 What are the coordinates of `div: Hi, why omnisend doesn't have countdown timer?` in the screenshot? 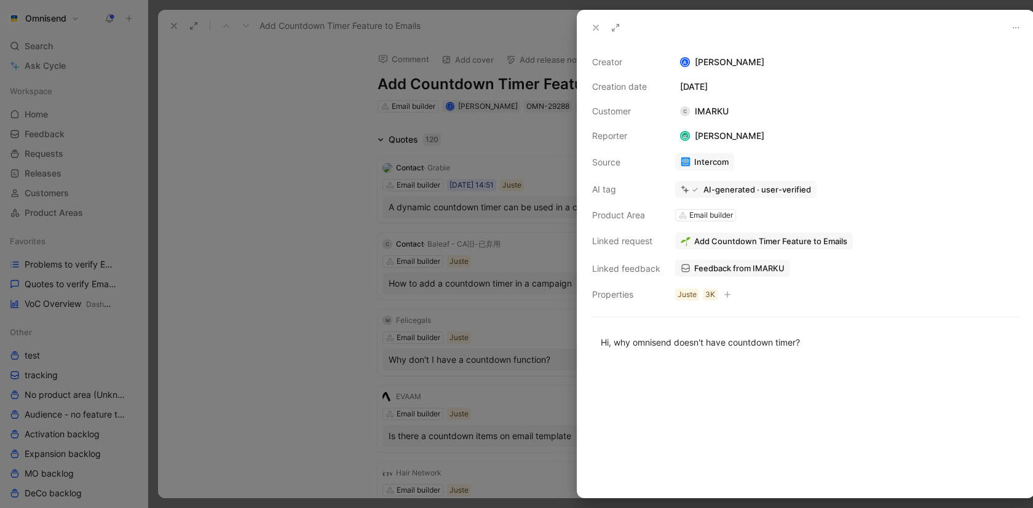 It's located at (806, 342).